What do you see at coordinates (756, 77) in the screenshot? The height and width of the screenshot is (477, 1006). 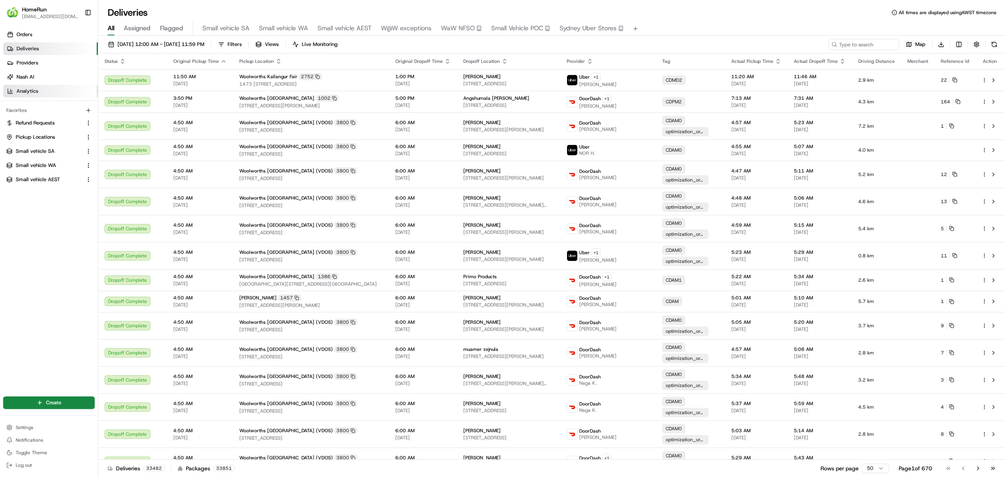 I see `span: 11:20 AM` at bounding box center [756, 77].